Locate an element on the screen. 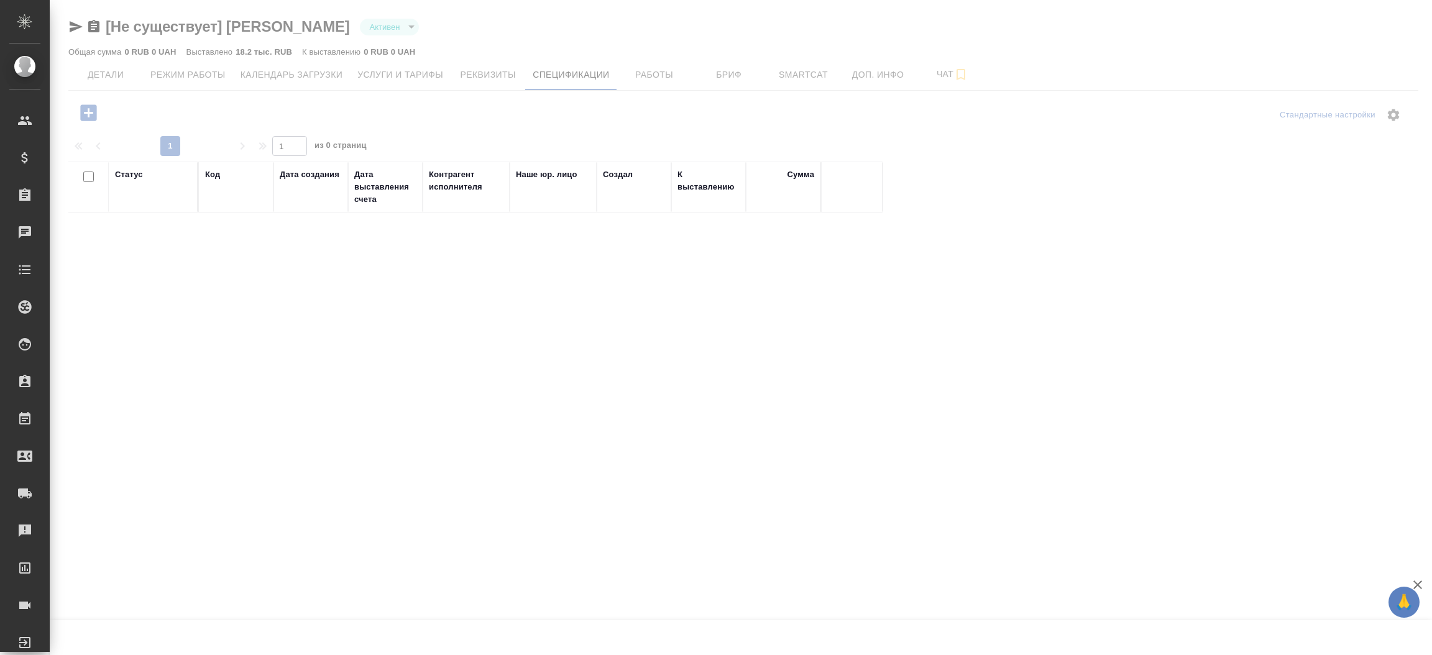 The image size is (1432, 655). div: Контрагент исполнителя is located at coordinates (466, 181).